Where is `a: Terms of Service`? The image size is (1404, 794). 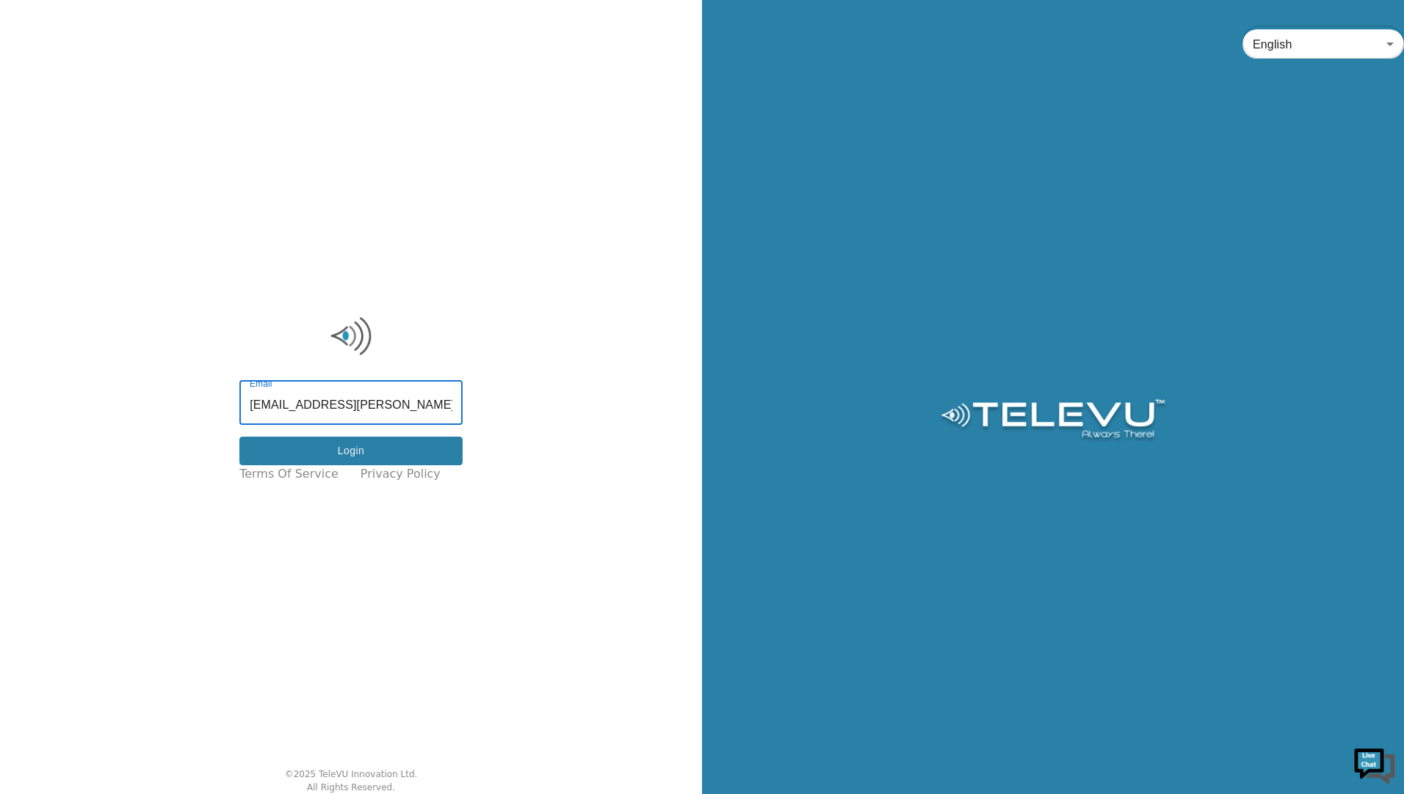
a: Terms of Service is located at coordinates (288, 474).